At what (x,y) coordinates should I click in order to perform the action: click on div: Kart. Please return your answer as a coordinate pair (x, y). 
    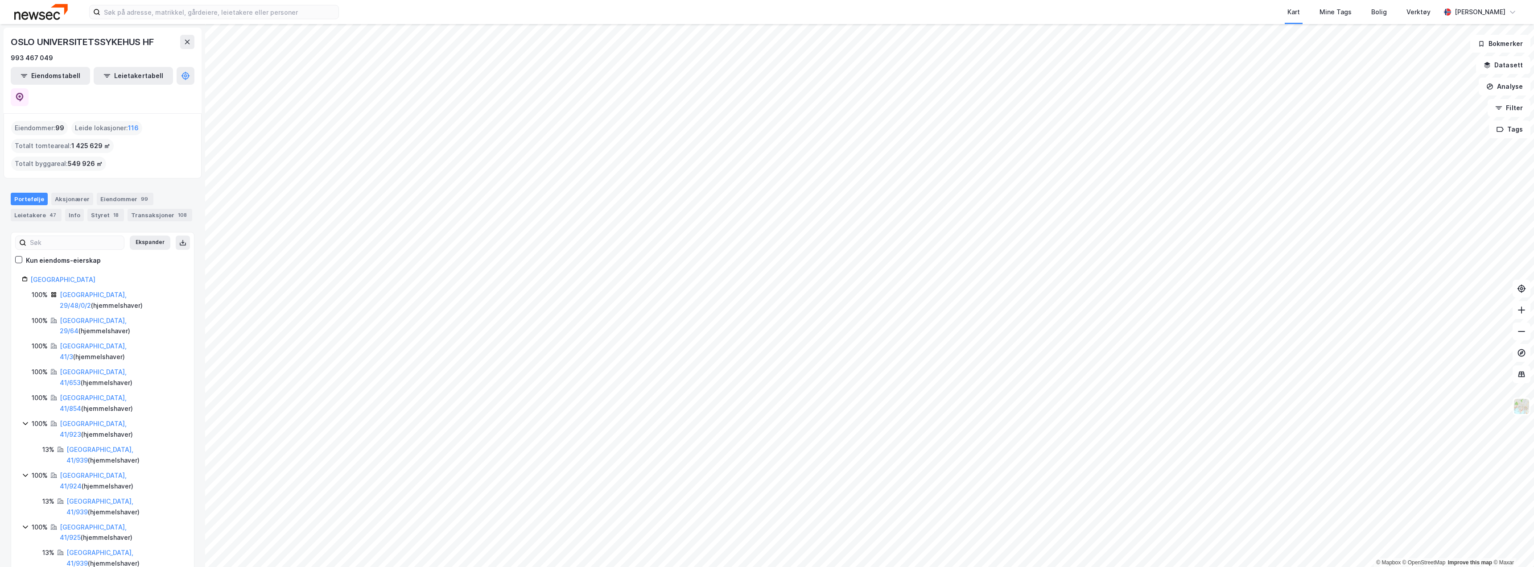
    Looking at the image, I should click on (1294, 12).